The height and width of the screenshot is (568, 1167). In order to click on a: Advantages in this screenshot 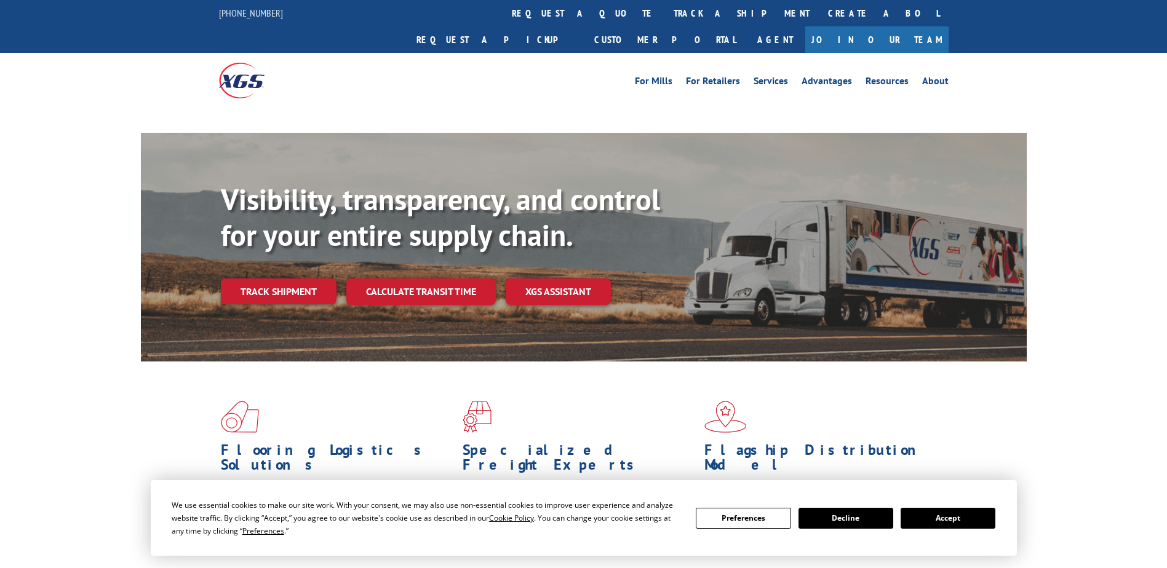, I will do `click(827, 83)`.